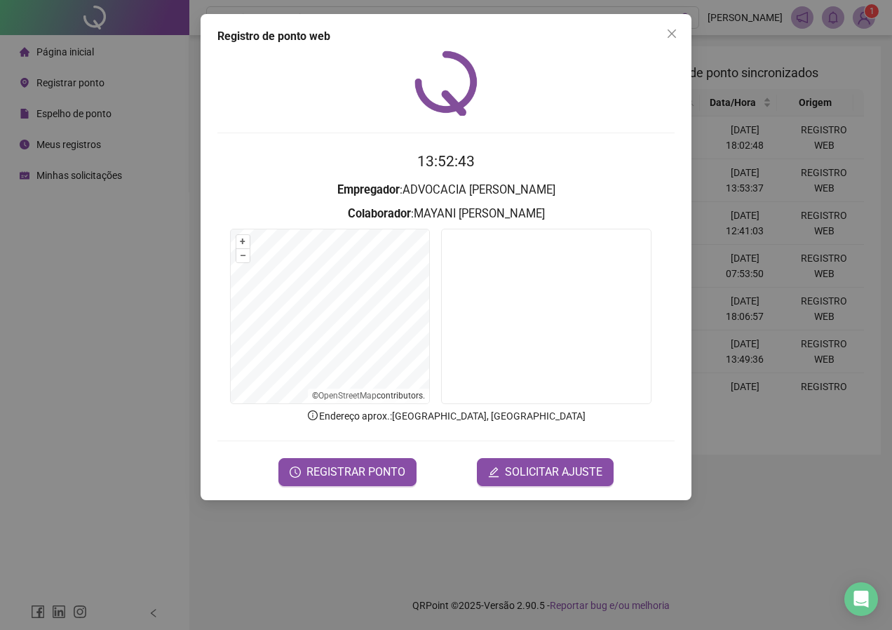 This screenshot has height=630, width=892. What do you see at coordinates (368, 396) in the screenshot?
I see `li: © contributors.` at bounding box center [368, 396].